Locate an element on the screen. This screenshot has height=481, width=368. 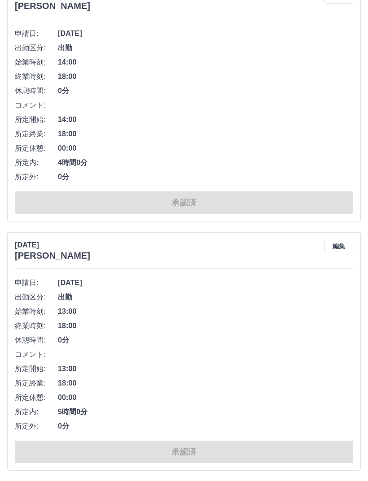
span: 5時間0分 is located at coordinates (205, 412).